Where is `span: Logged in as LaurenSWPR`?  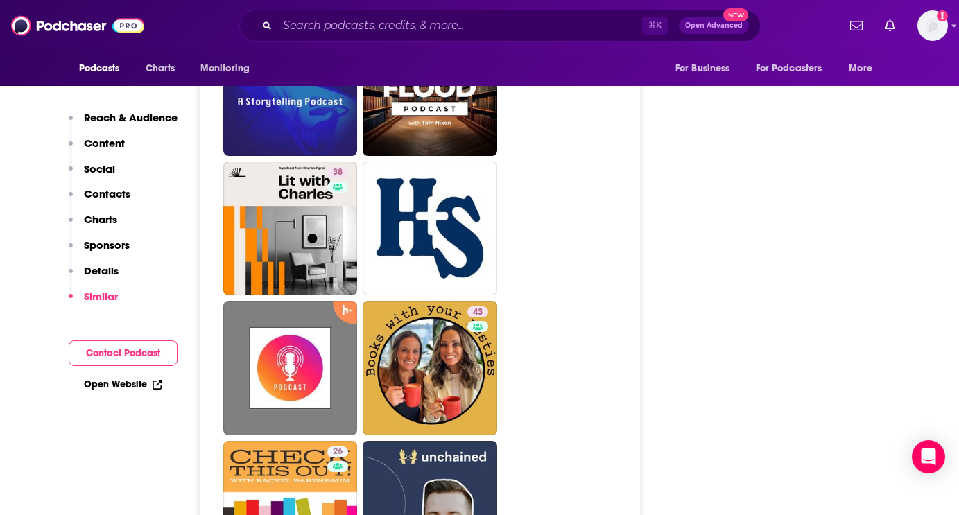 span: Logged in as LaurenSWPR is located at coordinates (933, 26).